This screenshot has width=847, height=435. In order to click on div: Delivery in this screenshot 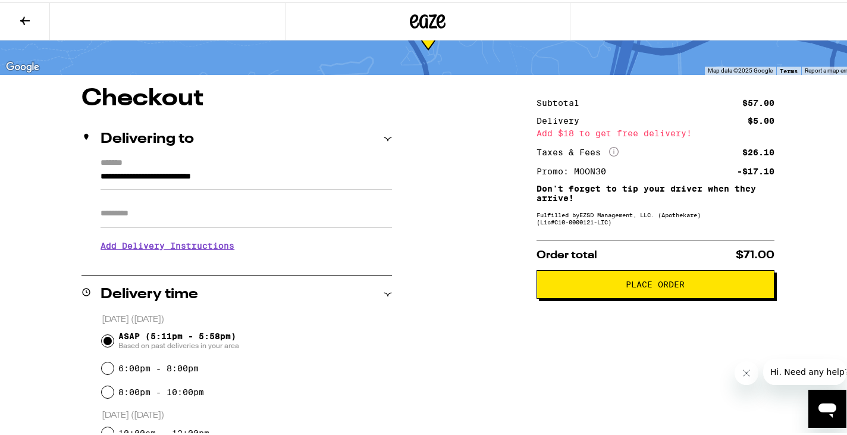, I will do `click(562, 118)`.